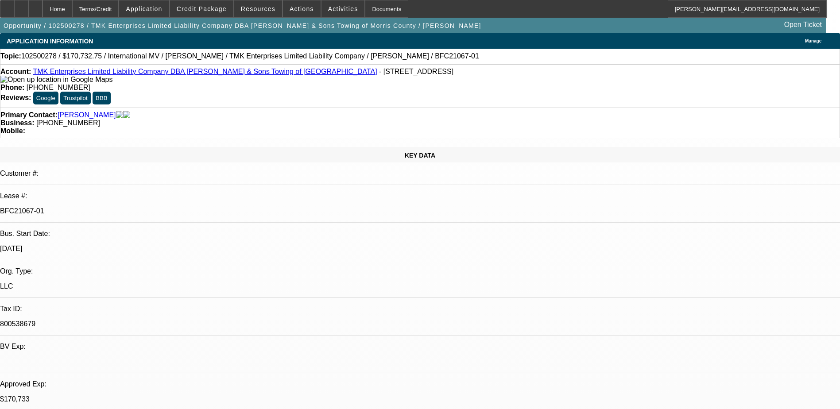 The width and height of the screenshot is (840, 409). I want to click on strong: Mobile:, so click(13, 131).